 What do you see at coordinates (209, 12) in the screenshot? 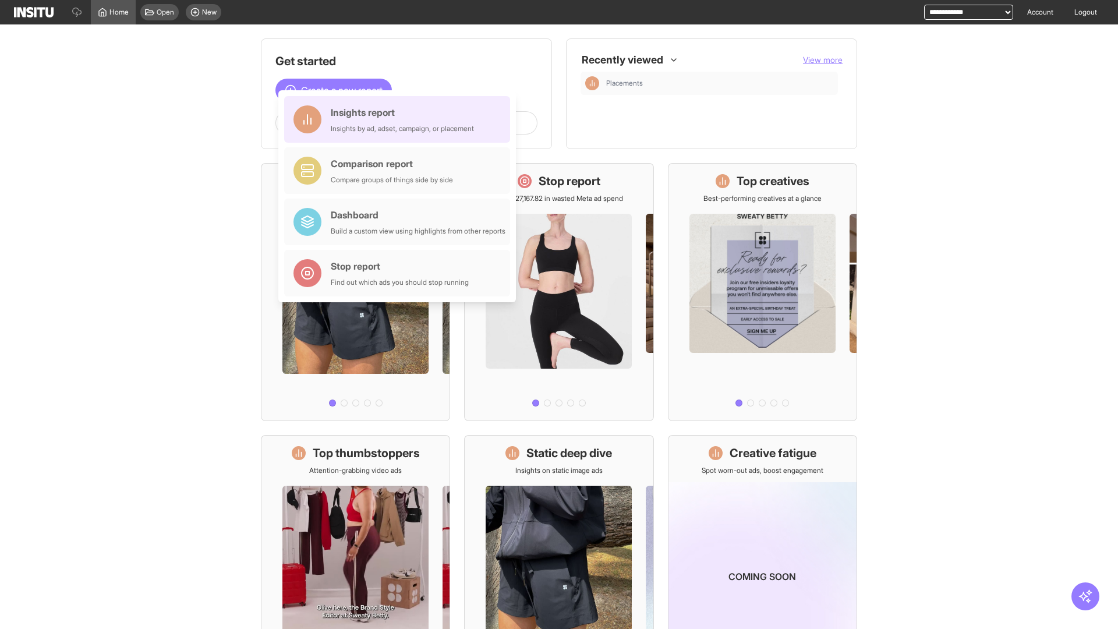
I see `span: New` at bounding box center [209, 12].